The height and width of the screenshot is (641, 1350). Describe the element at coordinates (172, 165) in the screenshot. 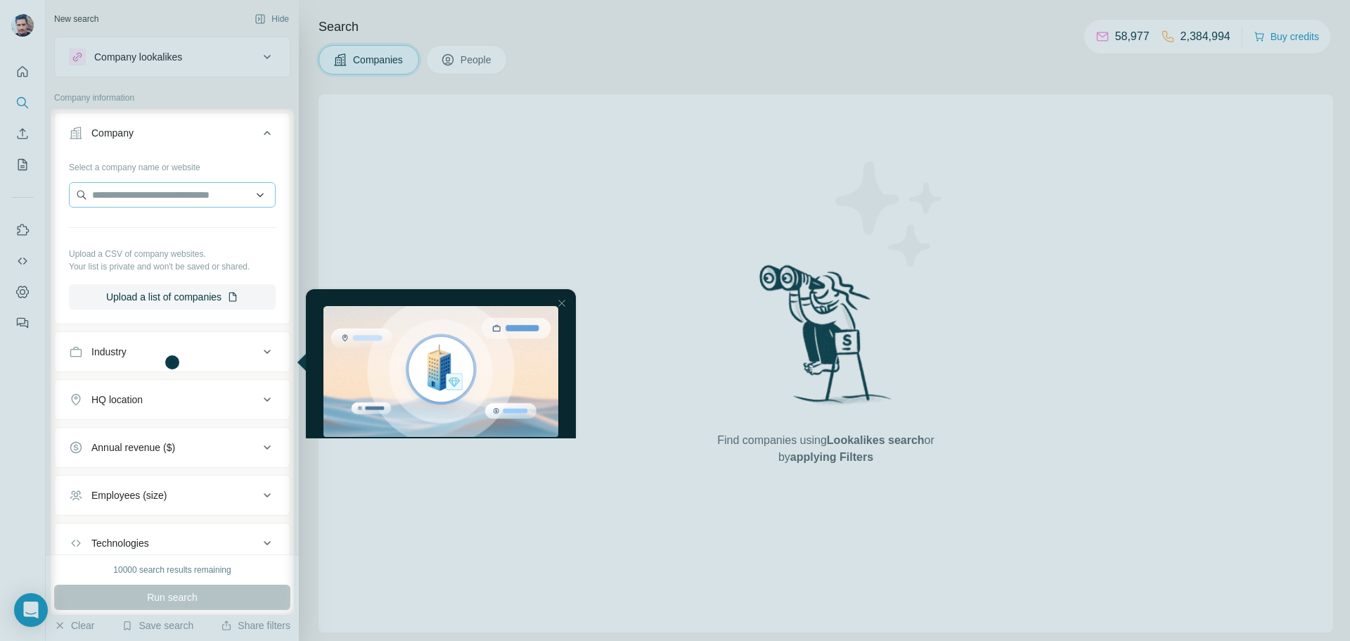

I see `div: Select a company name or website` at that location.